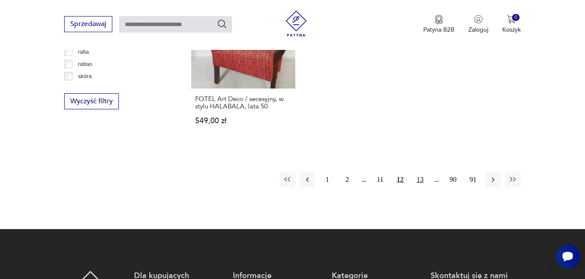  I want to click on a: Sprzedawaj, so click(88, 25).